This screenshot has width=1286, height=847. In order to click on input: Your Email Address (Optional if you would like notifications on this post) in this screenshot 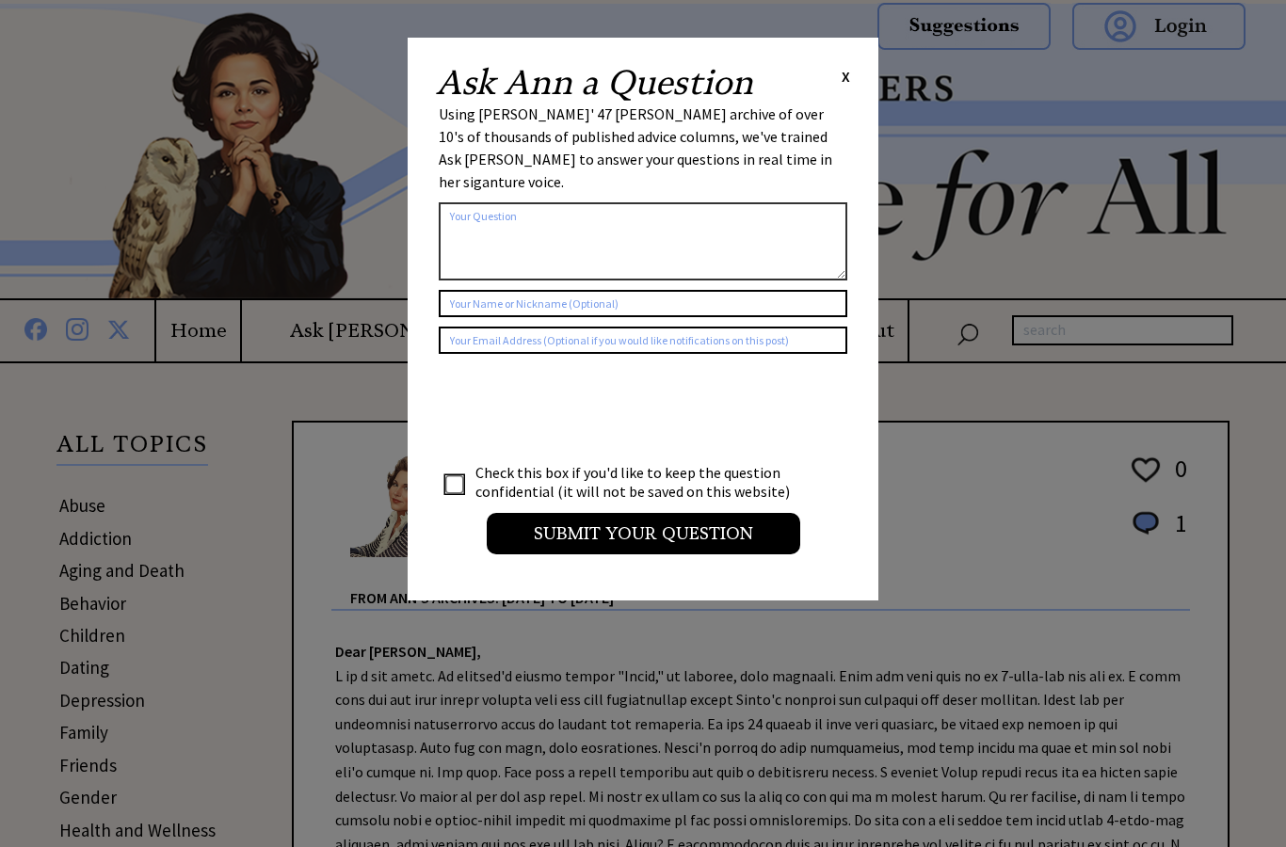, I will do `click(643, 340)`.